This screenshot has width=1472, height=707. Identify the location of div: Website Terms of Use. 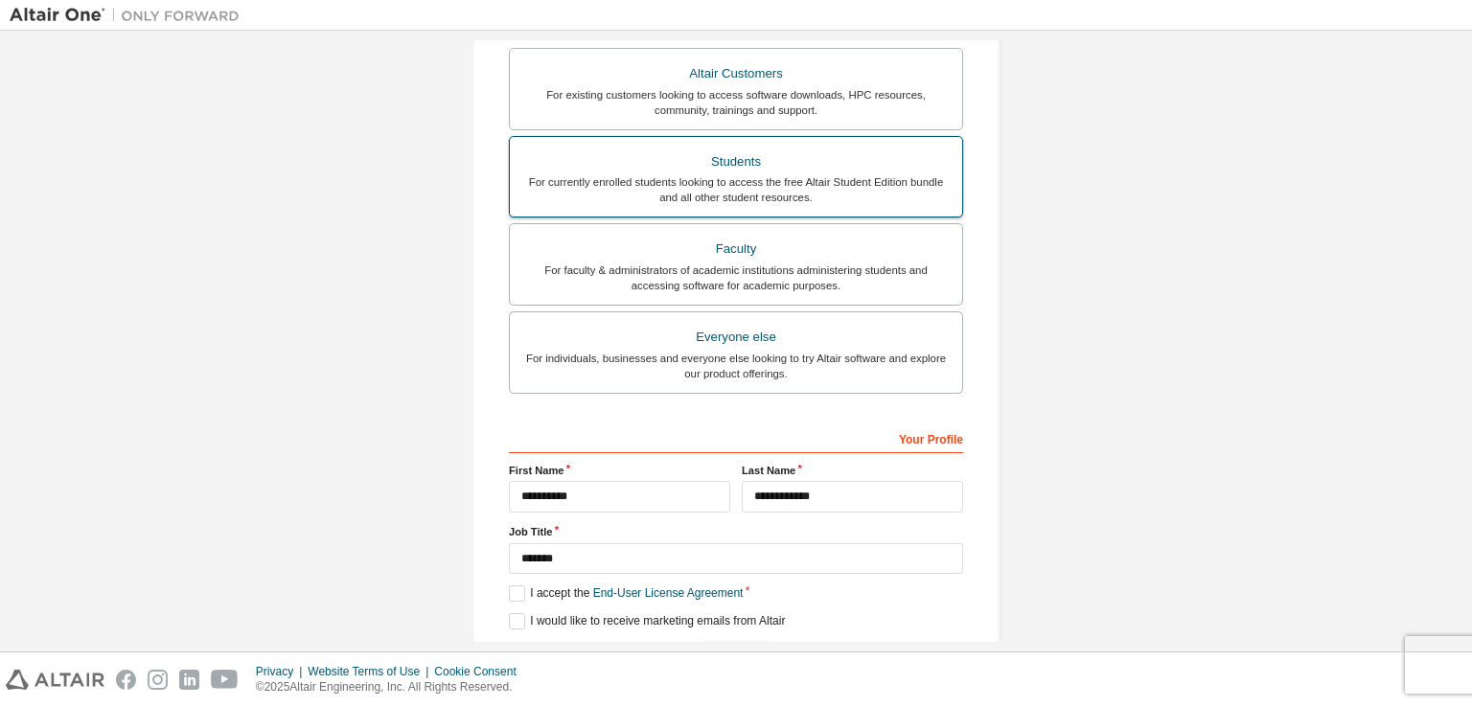
(371, 672).